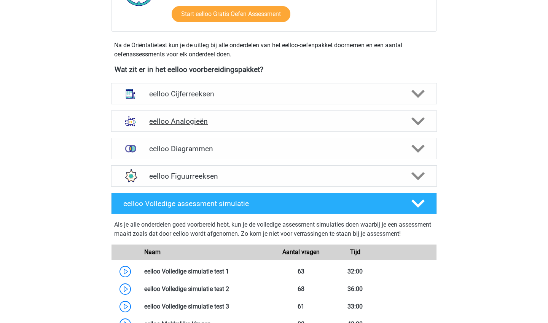 The image size is (548, 323). What do you see at coordinates (206, 252) in the screenshot?
I see `div: Naam` at bounding box center [206, 252].